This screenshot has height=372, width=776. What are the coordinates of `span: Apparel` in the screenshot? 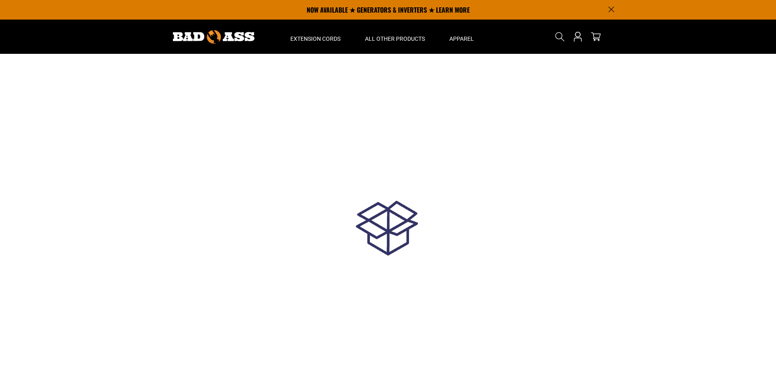 It's located at (462, 39).